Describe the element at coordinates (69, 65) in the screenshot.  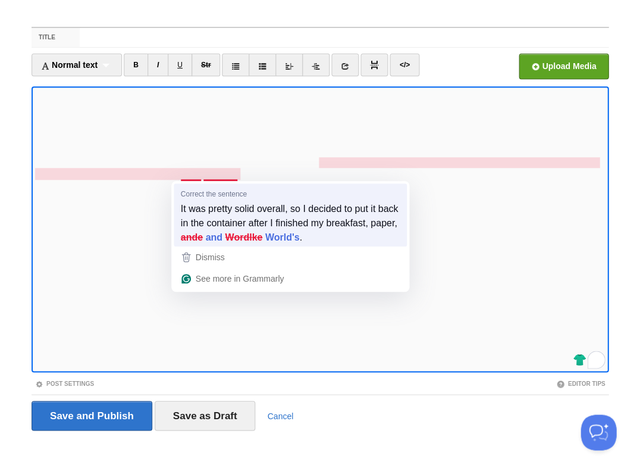
I see `span: Normal text` at that location.